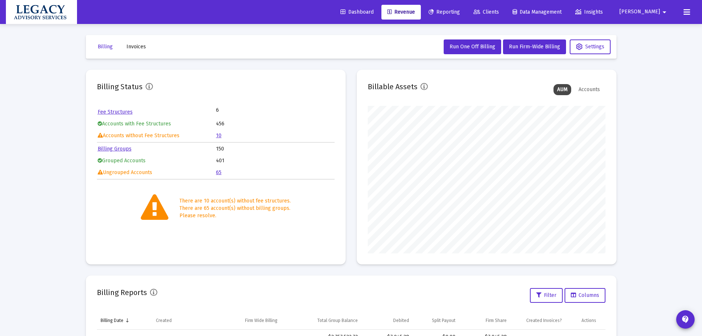 This screenshot has height=336, width=702. Describe the element at coordinates (590, 47) in the screenshot. I see `button: Settings` at that location.